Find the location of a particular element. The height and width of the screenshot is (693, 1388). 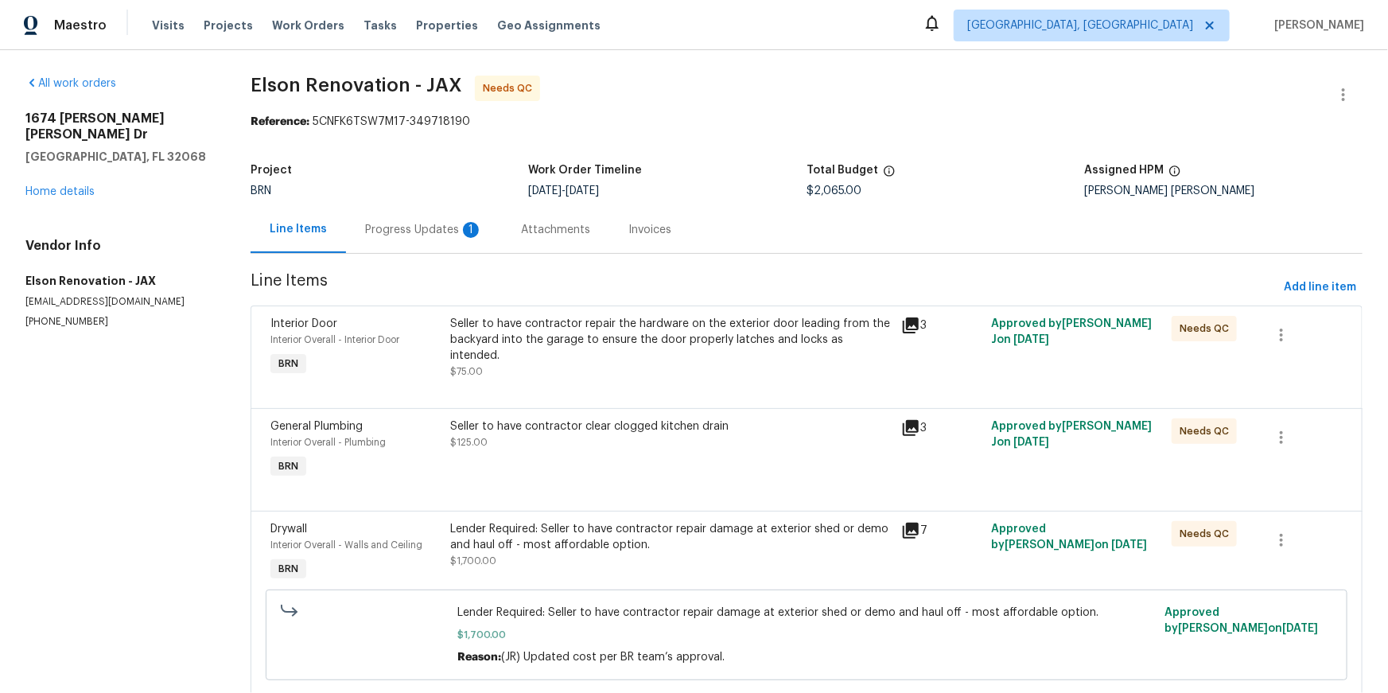

h5: Elson Renovation - JAX is located at coordinates (119, 281).